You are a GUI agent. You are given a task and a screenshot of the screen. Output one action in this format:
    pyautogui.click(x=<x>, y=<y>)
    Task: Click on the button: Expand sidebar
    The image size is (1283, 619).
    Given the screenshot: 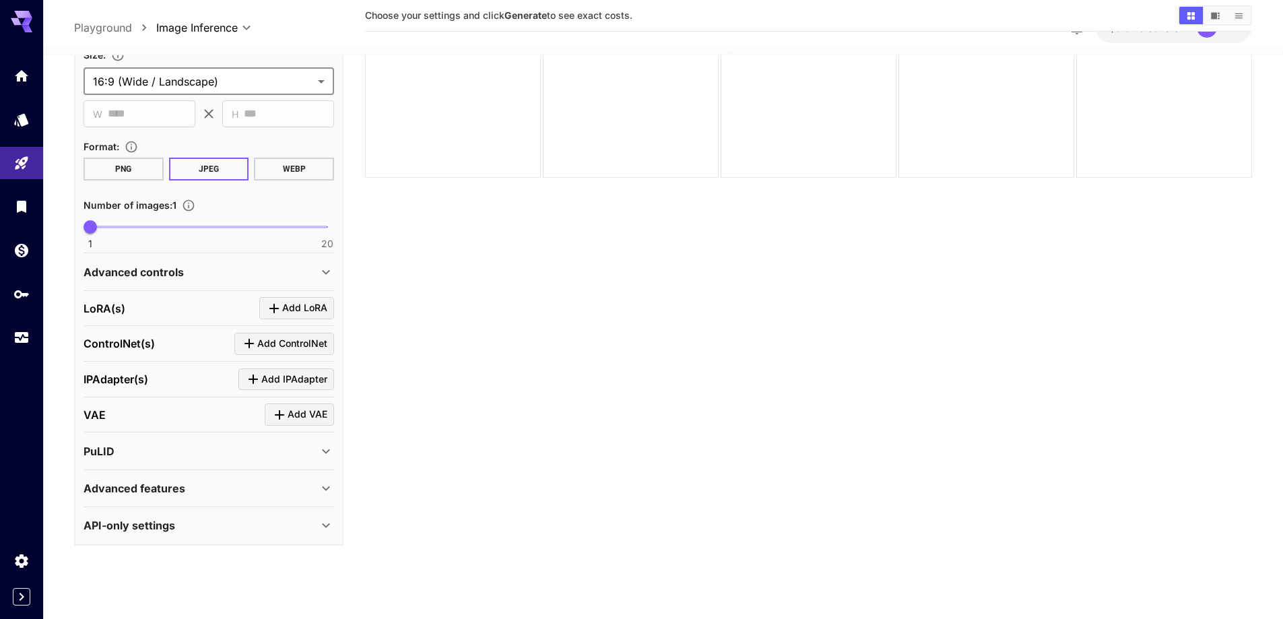 What is the action you would take?
    pyautogui.click(x=22, y=597)
    